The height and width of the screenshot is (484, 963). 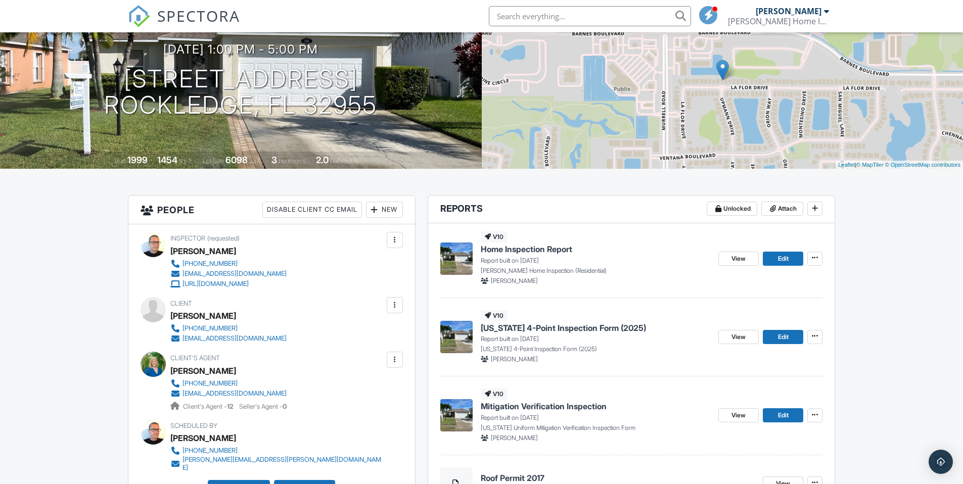 What do you see at coordinates (209, 406) in the screenshot?
I see `span: Client's Agent -` at bounding box center [209, 406].